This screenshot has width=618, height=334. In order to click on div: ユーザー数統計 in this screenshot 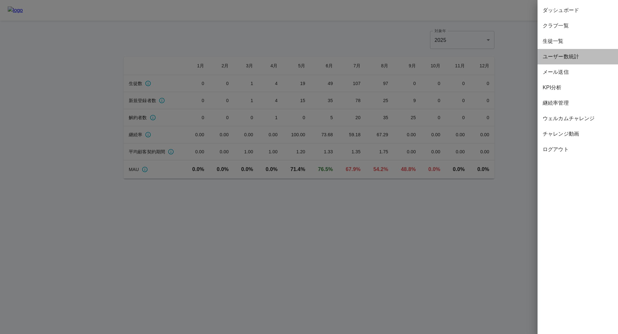, I will do `click(578, 57)`.